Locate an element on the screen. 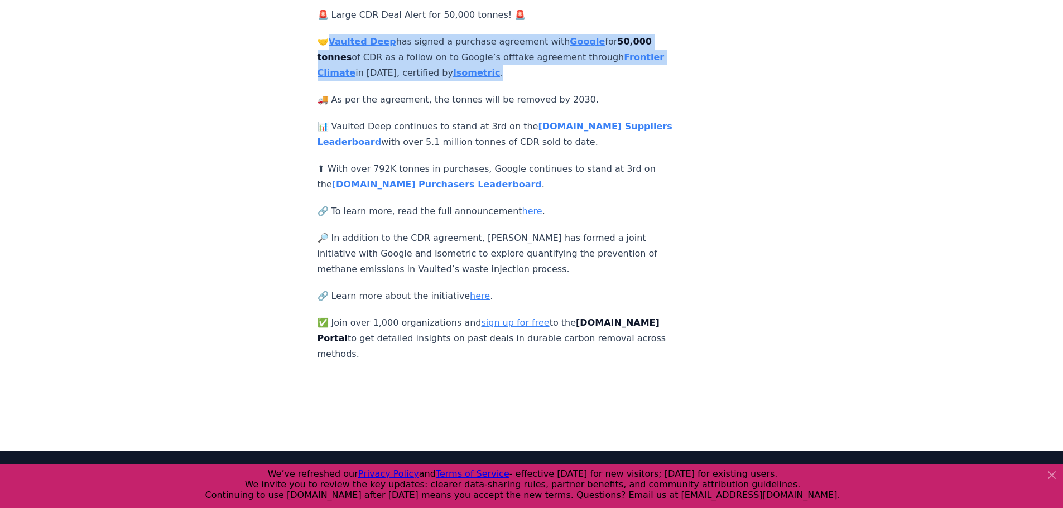  a: Vaulted Deep is located at coordinates (362, 41).